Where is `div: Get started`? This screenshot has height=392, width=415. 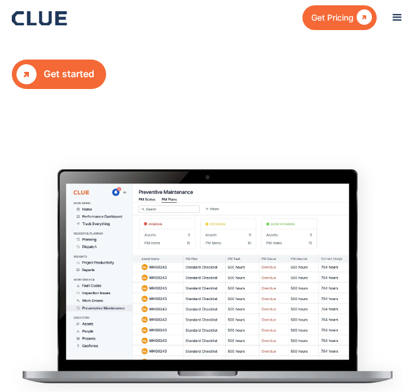
div: Get started is located at coordinates (69, 74).